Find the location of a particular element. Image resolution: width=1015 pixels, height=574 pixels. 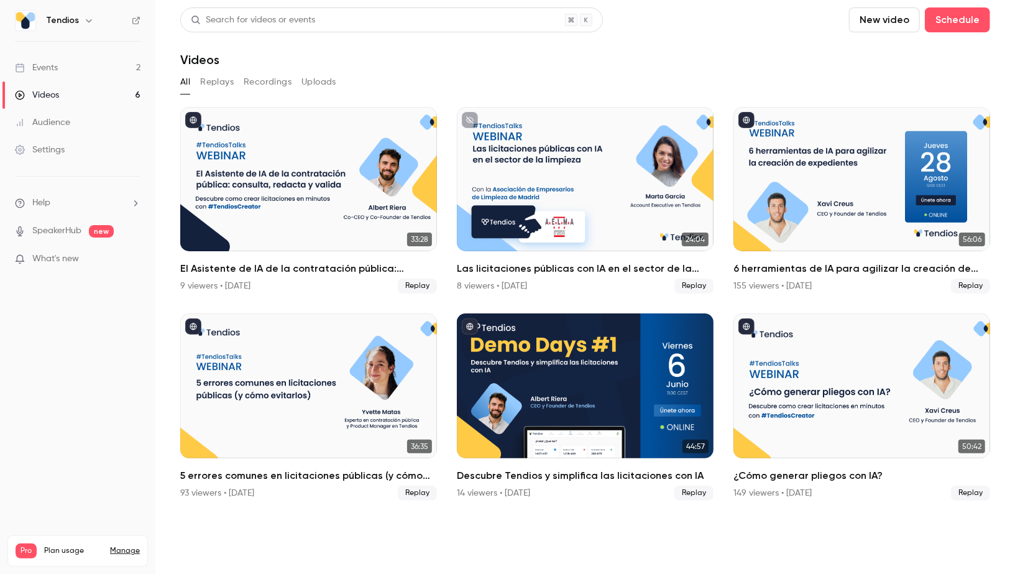

li: Las licitaciones públicas con IA en el sector de la limpieza is located at coordinates (585, 200).